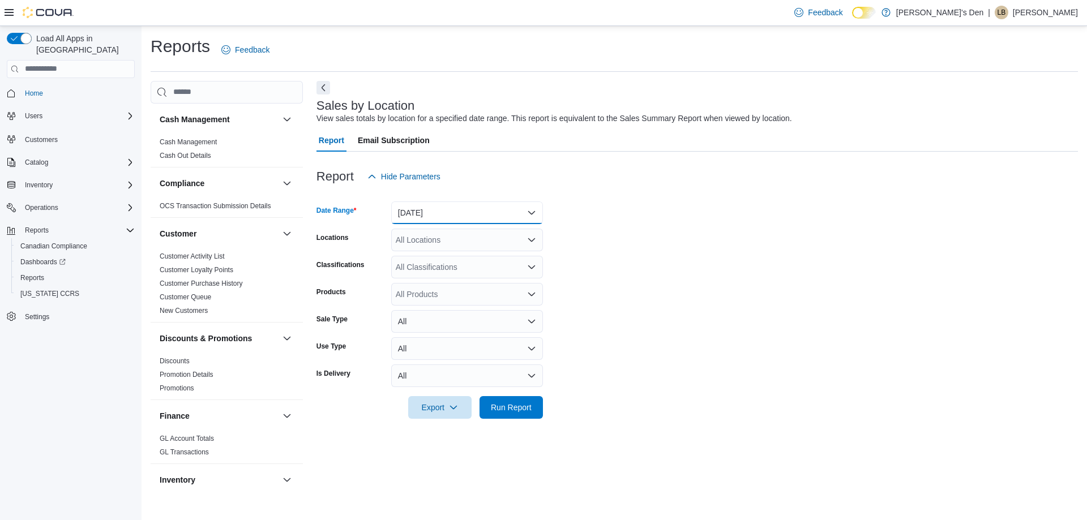  What do you see at coordinates (215, 206) in the screenshot?
I see `span: OCS Transaction Submission Details` at bounding box center [215, 206].